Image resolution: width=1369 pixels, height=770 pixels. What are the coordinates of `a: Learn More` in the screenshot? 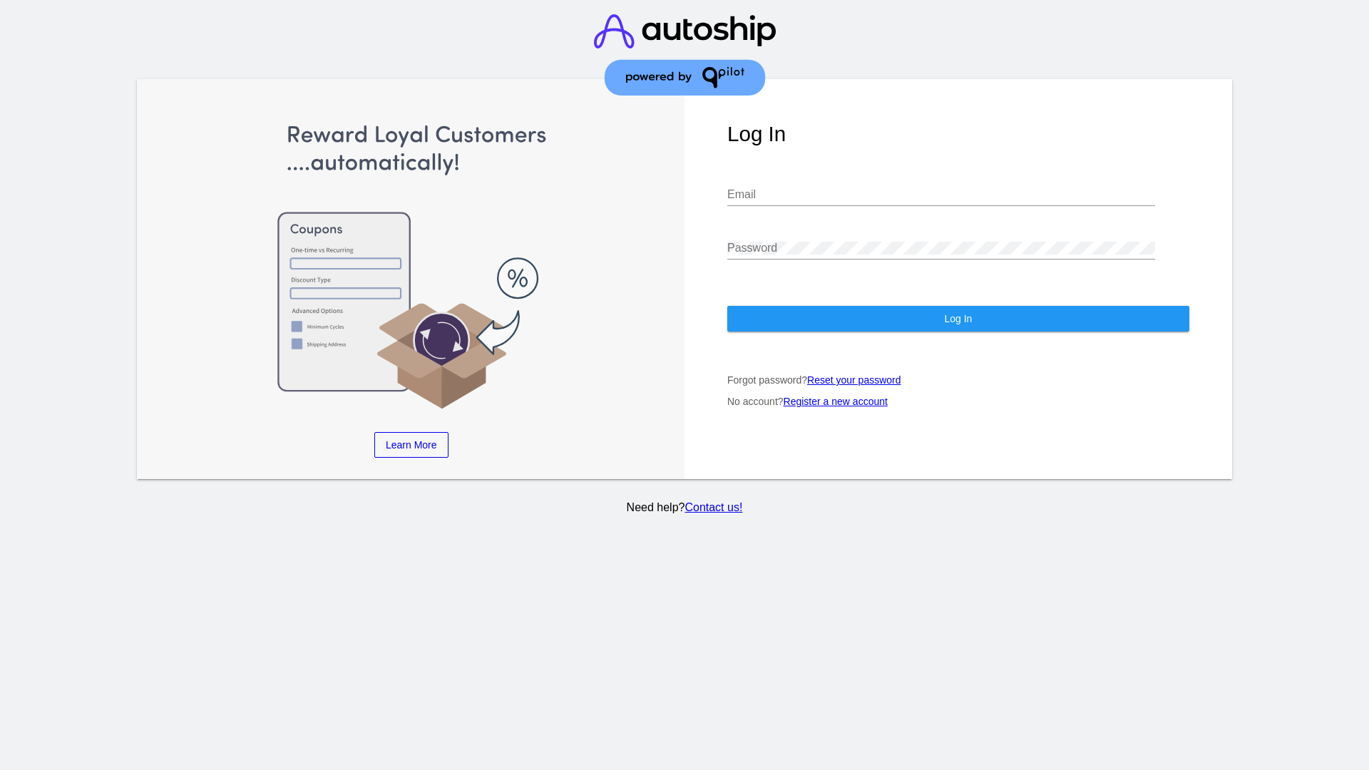 It's located at (411, 445).